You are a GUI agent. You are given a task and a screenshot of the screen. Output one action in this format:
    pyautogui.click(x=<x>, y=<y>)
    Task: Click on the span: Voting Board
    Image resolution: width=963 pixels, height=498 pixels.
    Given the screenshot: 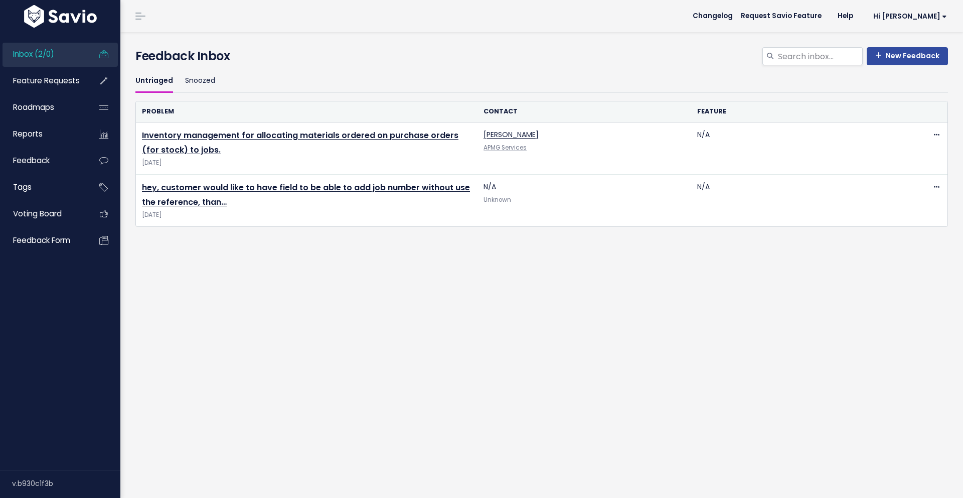 What is the action you would take?
    pyautogui.click(x=37, y=213)
    